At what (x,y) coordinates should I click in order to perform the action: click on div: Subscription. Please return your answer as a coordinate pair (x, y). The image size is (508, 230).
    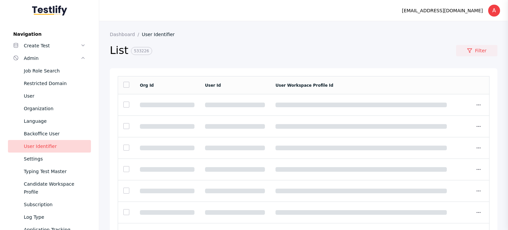
    Looking at the image, I should click on (55, 204).